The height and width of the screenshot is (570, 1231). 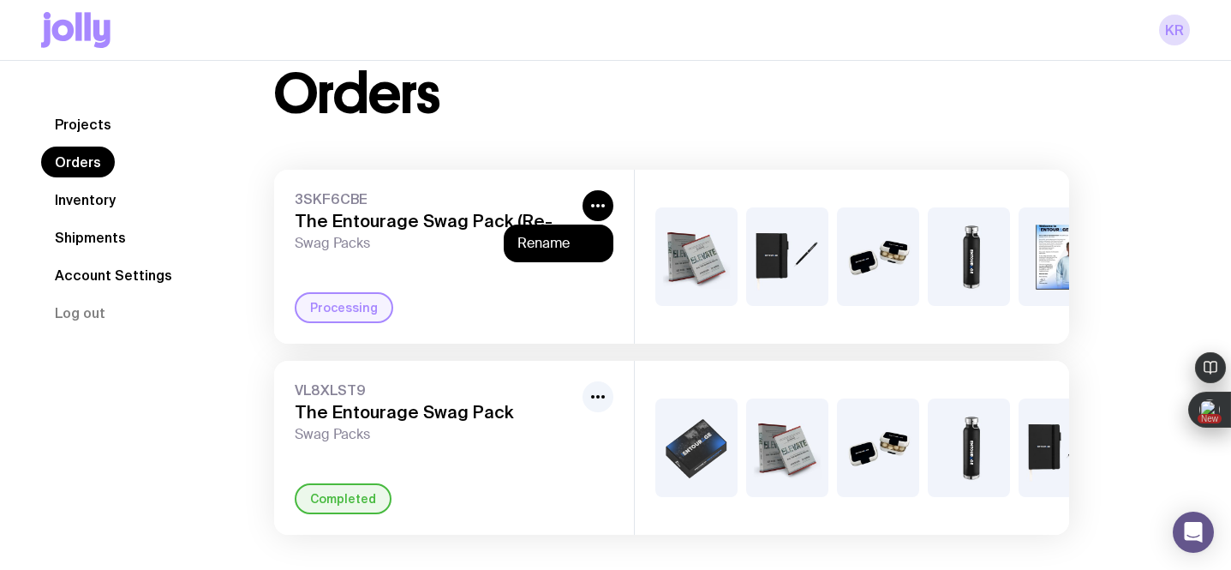 What do you see at coordinates (113, 275) in the screenshot?
I see `a: Account Settings` at bounding box center [113, 275].